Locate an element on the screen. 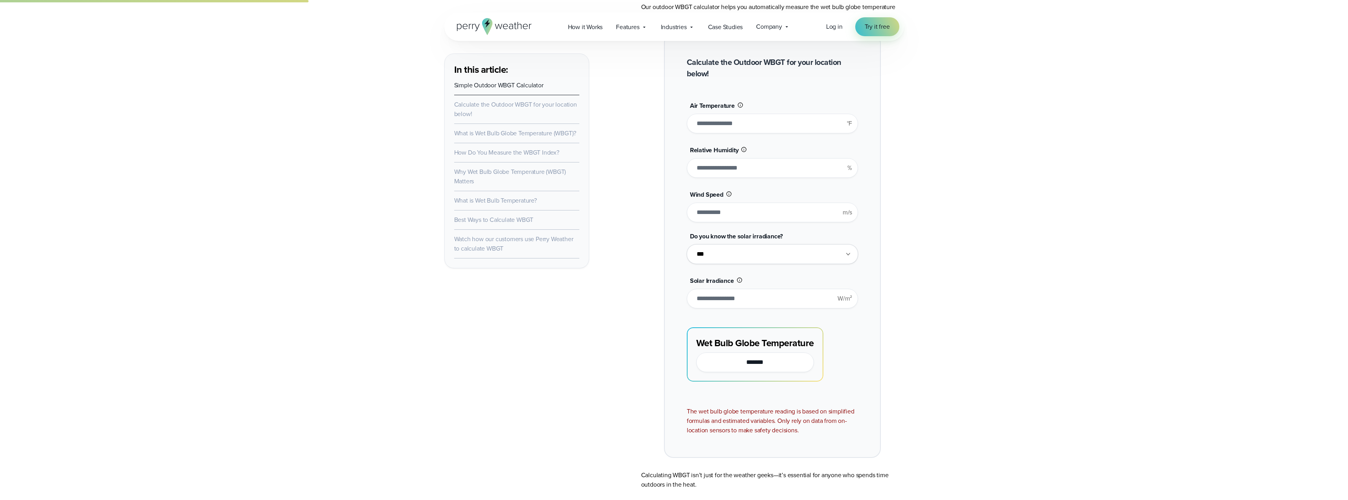  a: What is Wet Bulb Temperature? is located at coordinates (496, 200).